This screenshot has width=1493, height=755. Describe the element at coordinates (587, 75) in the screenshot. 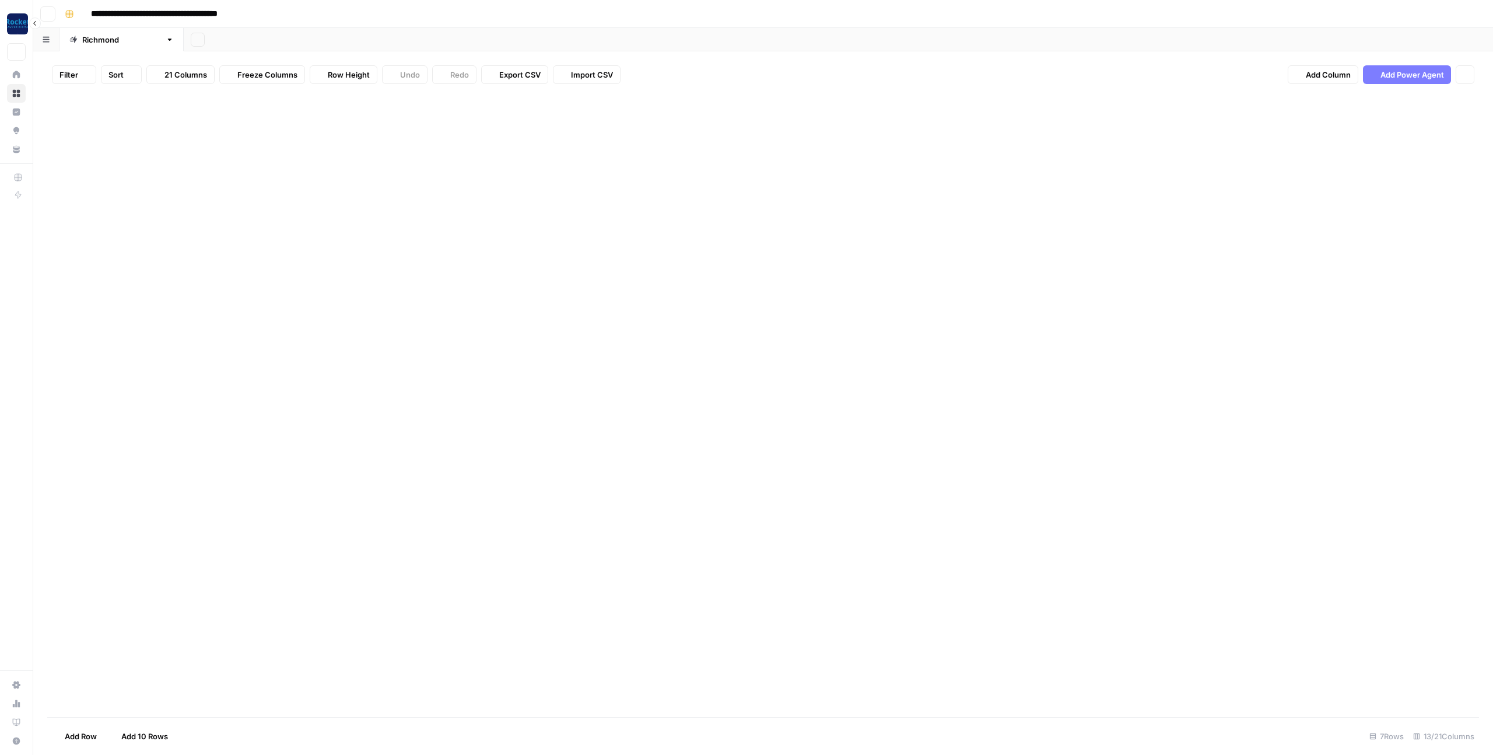

I see `button: Import CSV` at that location.